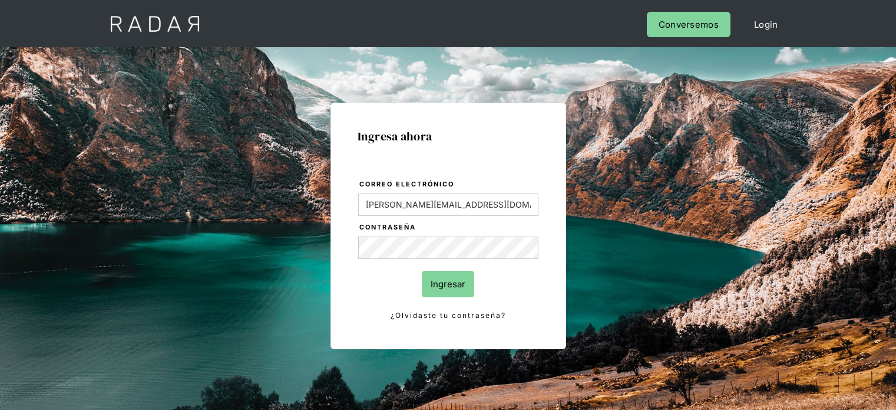 The height and width of the screenshot is (410, 896). Describe the element at coordinates (766, 24) in the screenshot. I see `a: Login` at that location.